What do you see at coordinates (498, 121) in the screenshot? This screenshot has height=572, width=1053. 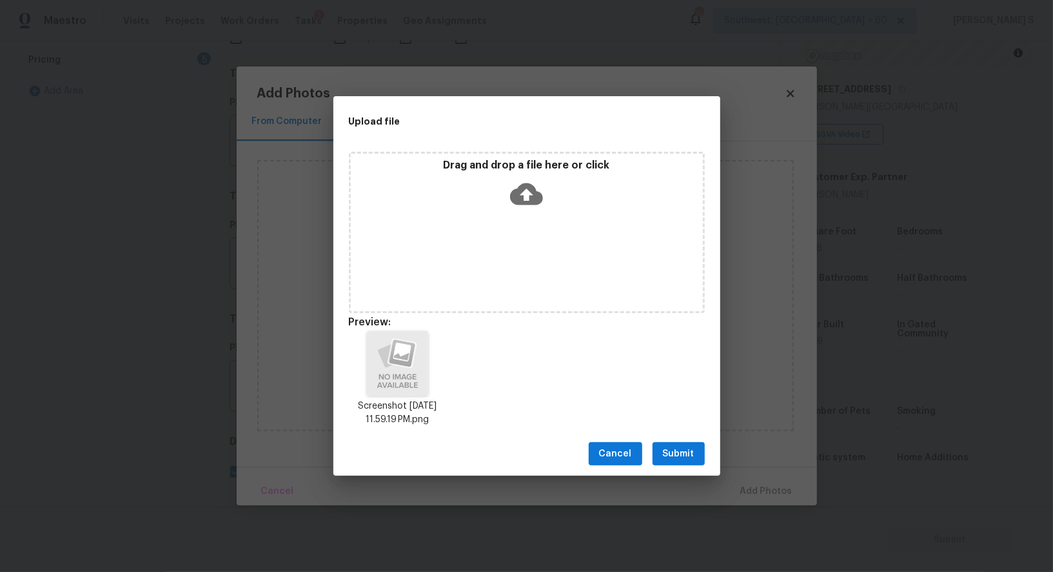 I see `h2: Upload file` at bounding box center [498, 121].